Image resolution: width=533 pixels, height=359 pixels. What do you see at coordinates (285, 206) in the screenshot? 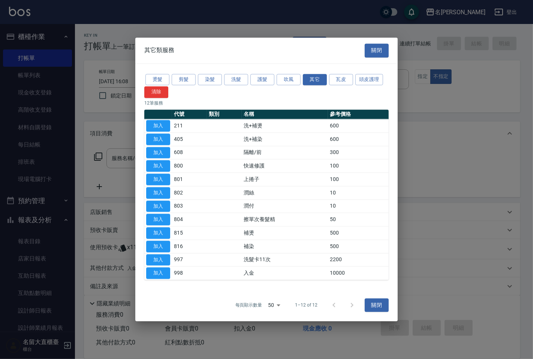
I see `td: 潤付` at bounding box center [285, 206].